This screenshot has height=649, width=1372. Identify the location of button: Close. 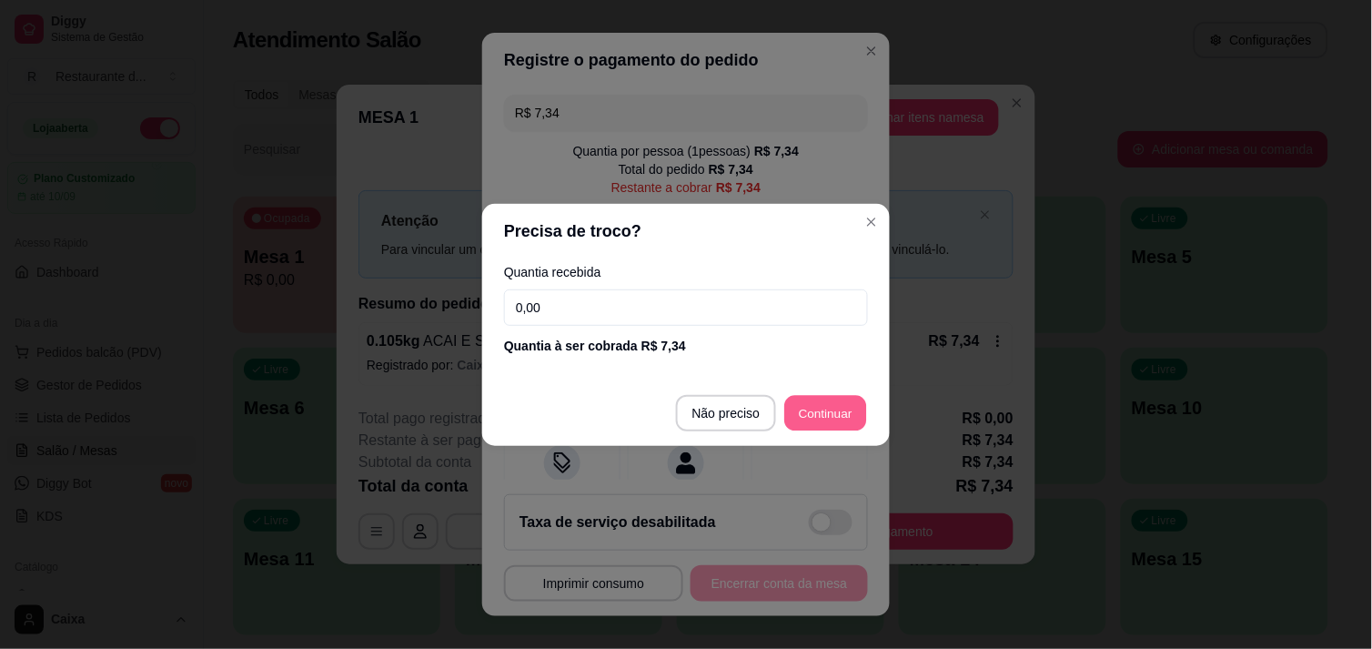
(872, 222).